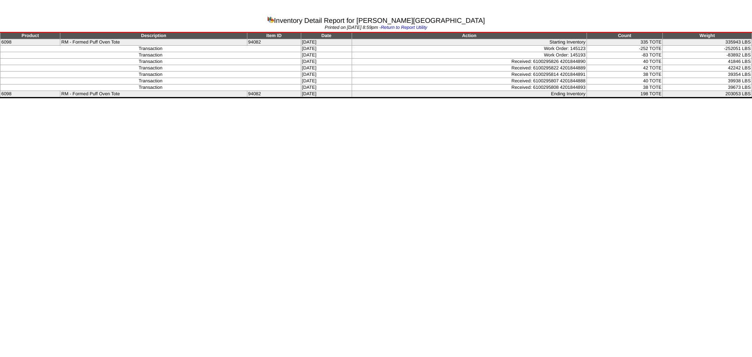  I want to click on td: Weight, so click(707, 36).